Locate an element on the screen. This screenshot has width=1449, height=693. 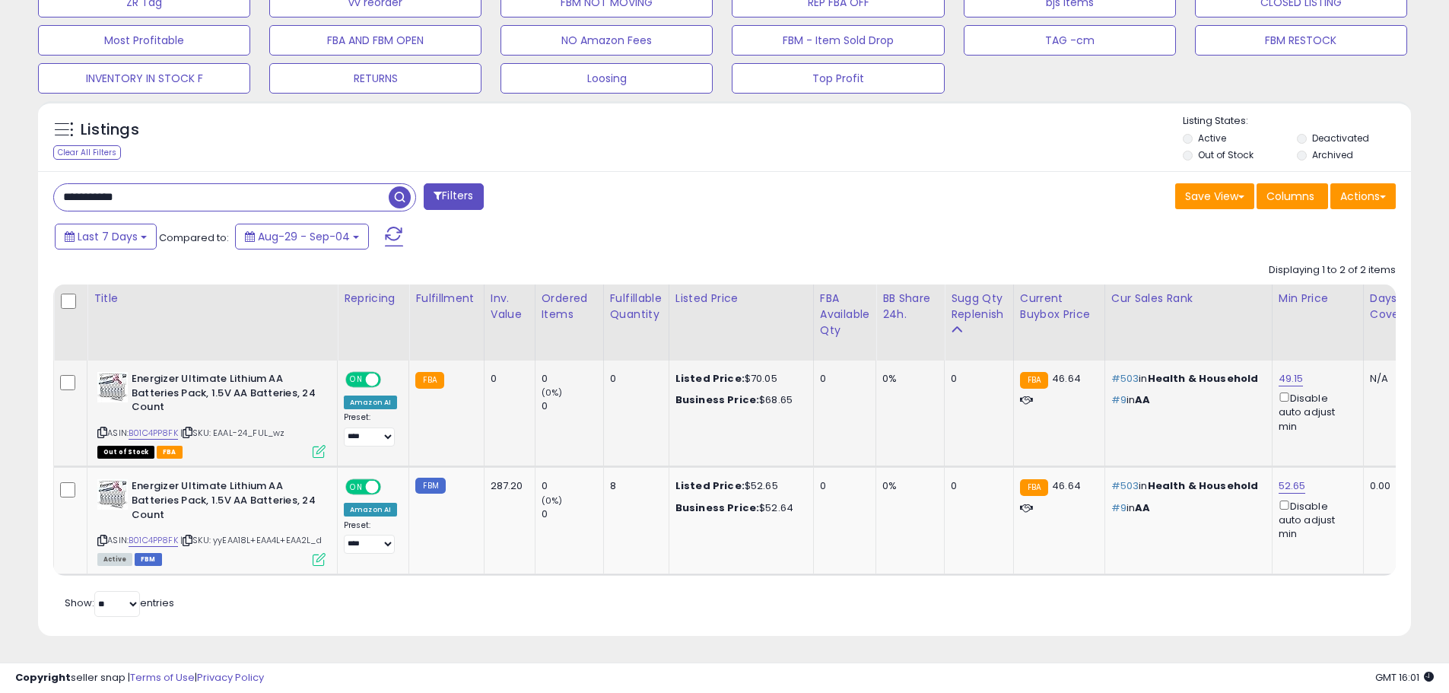
div: $70.05 is located at coordinates (738, 379).